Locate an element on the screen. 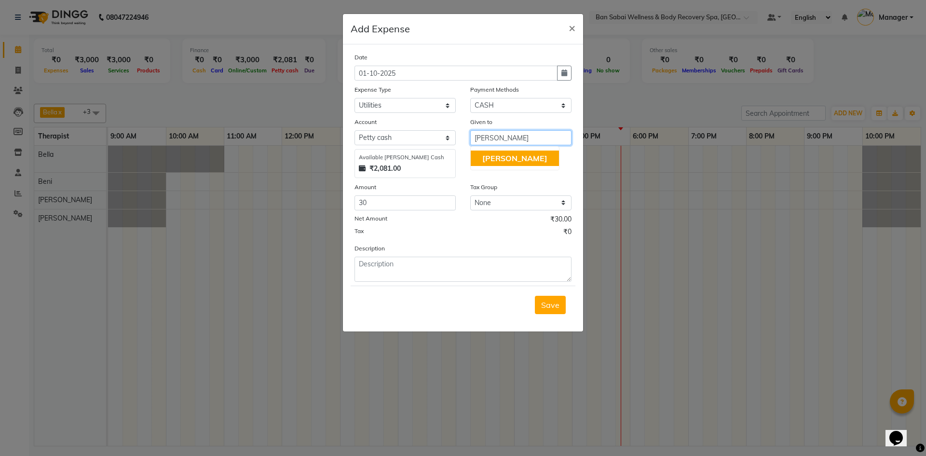 This screenshot has height=456, width=926. label: Date is located at coordinates (361, 57).